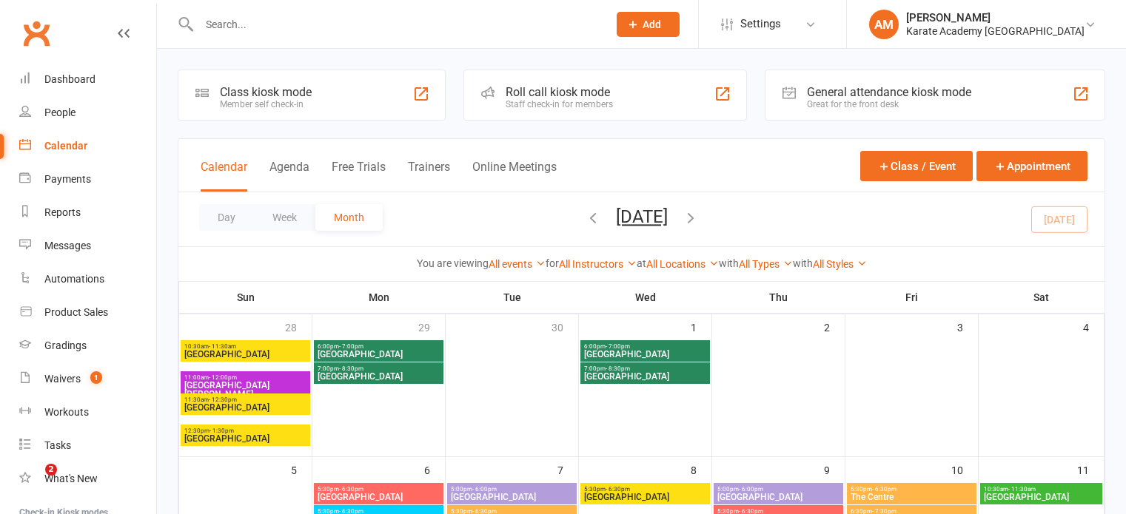 The image size is (1126, 514). I want to click on button: Online Meetings, so click(514, 175).